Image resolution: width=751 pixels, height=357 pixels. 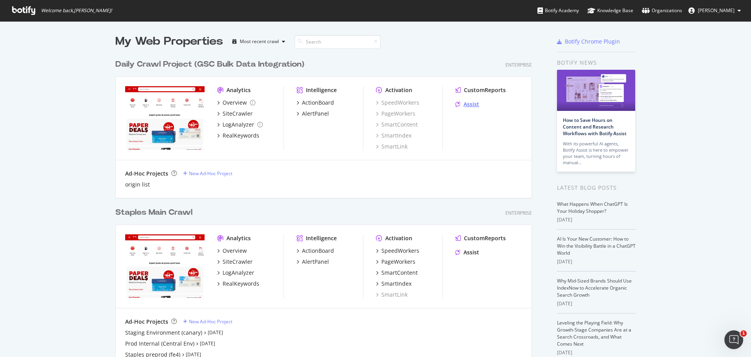 I want to click on div: origin list, so click(x=137, y=184).